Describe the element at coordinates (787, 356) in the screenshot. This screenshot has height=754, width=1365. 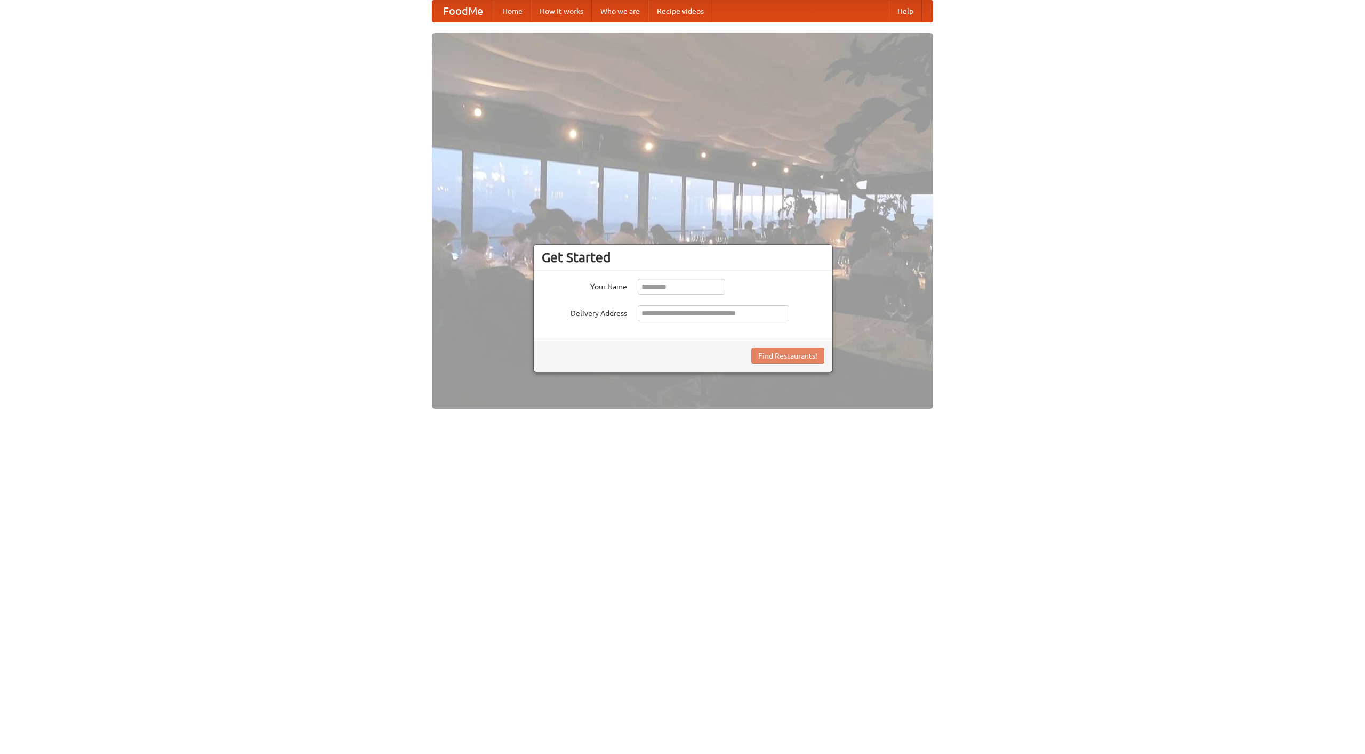
I see `button: Find Restaurants!` at that location.